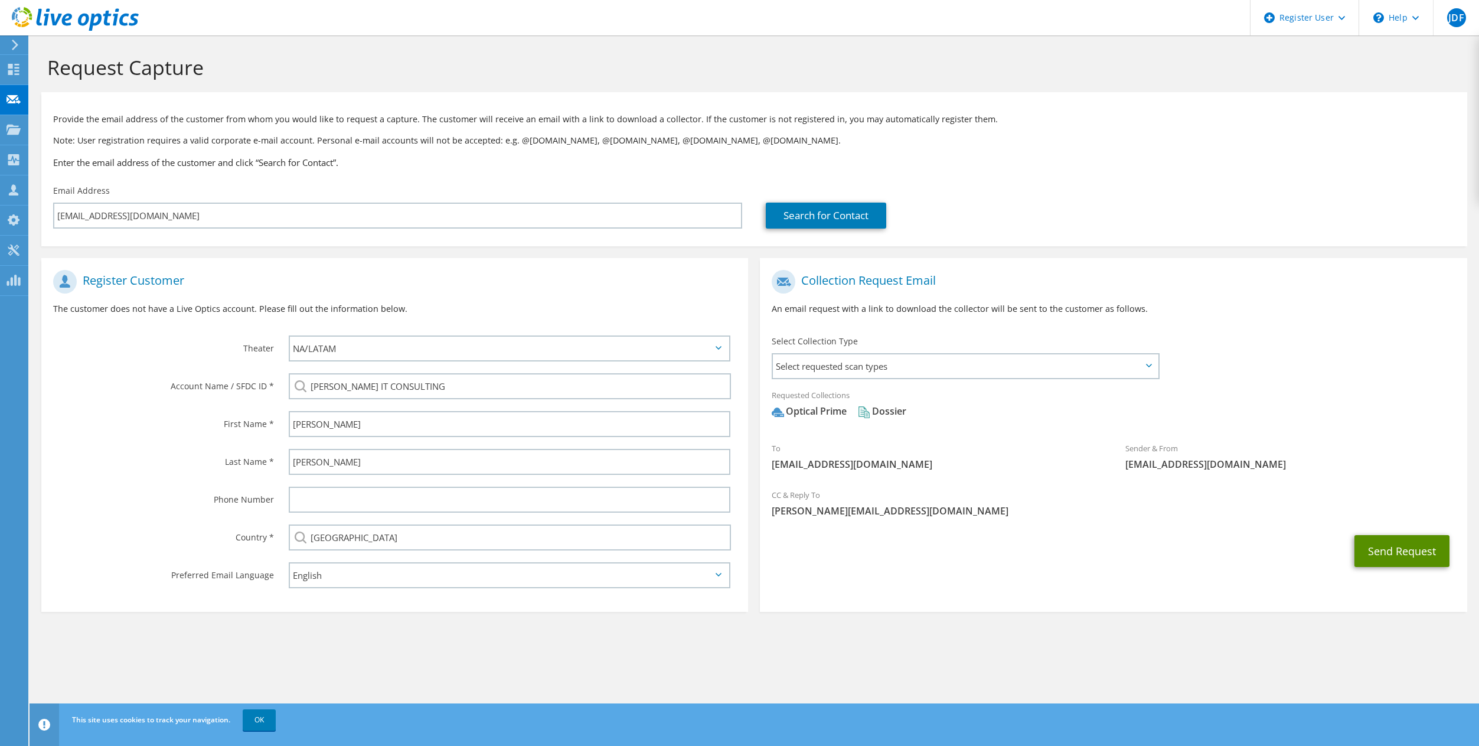  Describe the element at coordinates (965, 366) in the screenshot. I see `span: Select requested scan types` at that location.